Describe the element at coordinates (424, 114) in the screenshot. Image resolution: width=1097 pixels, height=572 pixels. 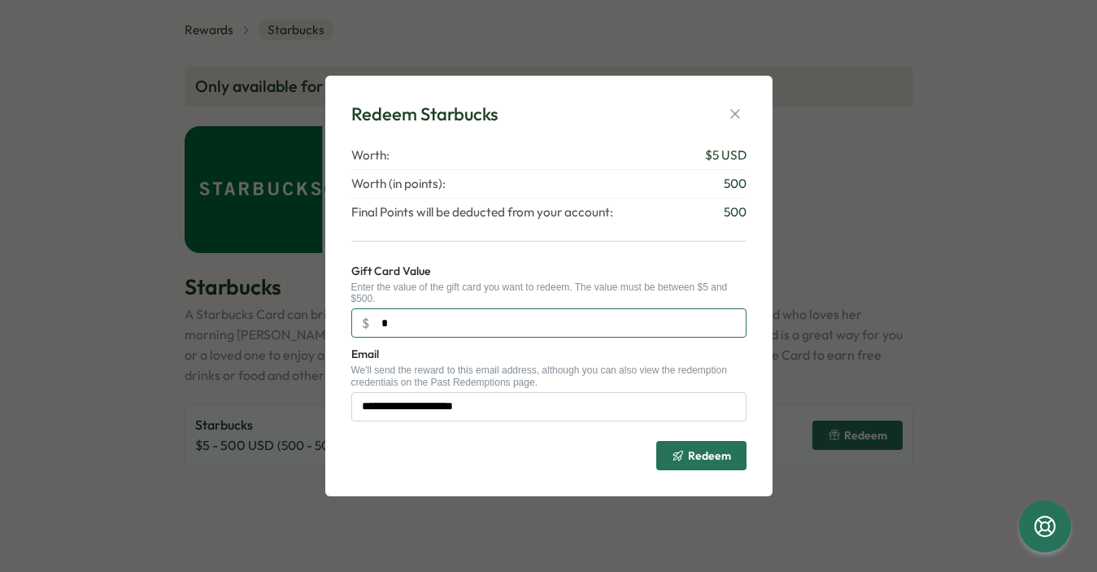
I see `div: Redeem Starbucks` at that location.